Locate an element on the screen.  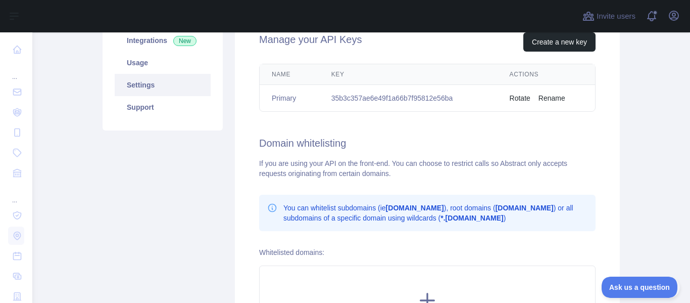
a: Integrations New is located at coordinates (163, 40).